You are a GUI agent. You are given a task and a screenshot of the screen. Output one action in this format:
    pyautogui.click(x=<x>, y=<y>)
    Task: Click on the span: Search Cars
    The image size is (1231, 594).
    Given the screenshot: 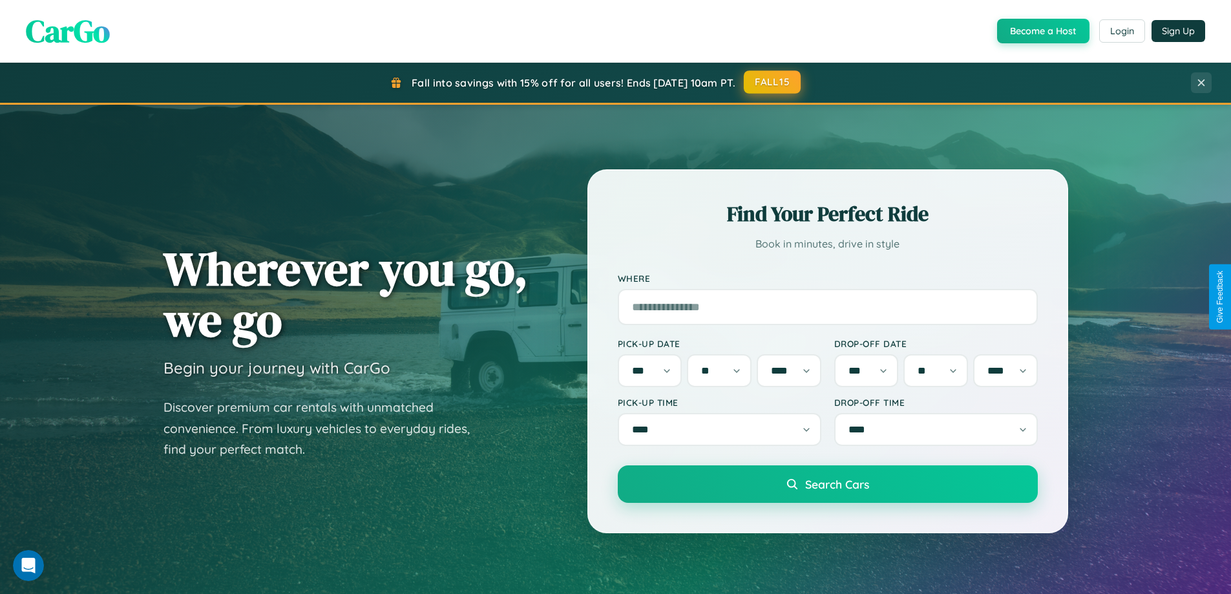 What is the action you would take?
    pyautogui.click(x=837, y=484)
    